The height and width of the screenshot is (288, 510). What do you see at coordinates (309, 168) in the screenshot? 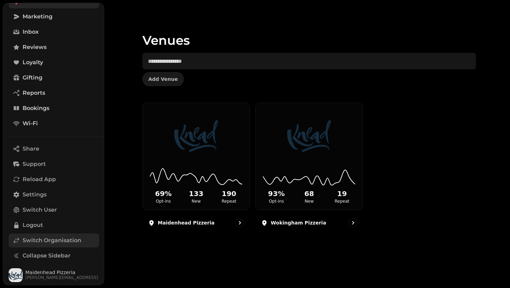
I see `a: Wokingham Pizzeria93%Opt-ins68New19RepeatWokingham Pizzeria` at bounding box center [309, 168].